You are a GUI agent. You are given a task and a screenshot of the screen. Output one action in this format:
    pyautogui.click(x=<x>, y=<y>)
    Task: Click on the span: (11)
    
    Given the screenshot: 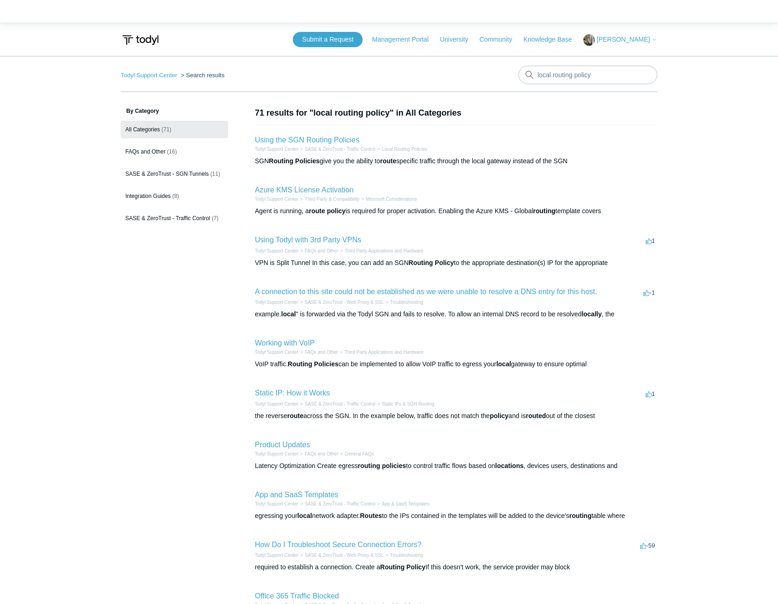 What is the action you would take?
    pyautogui.click(x=215, y=174)
    